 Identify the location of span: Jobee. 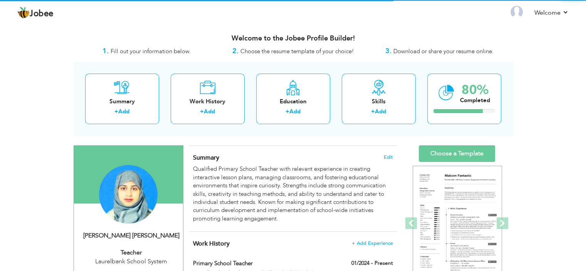
(42, 14).